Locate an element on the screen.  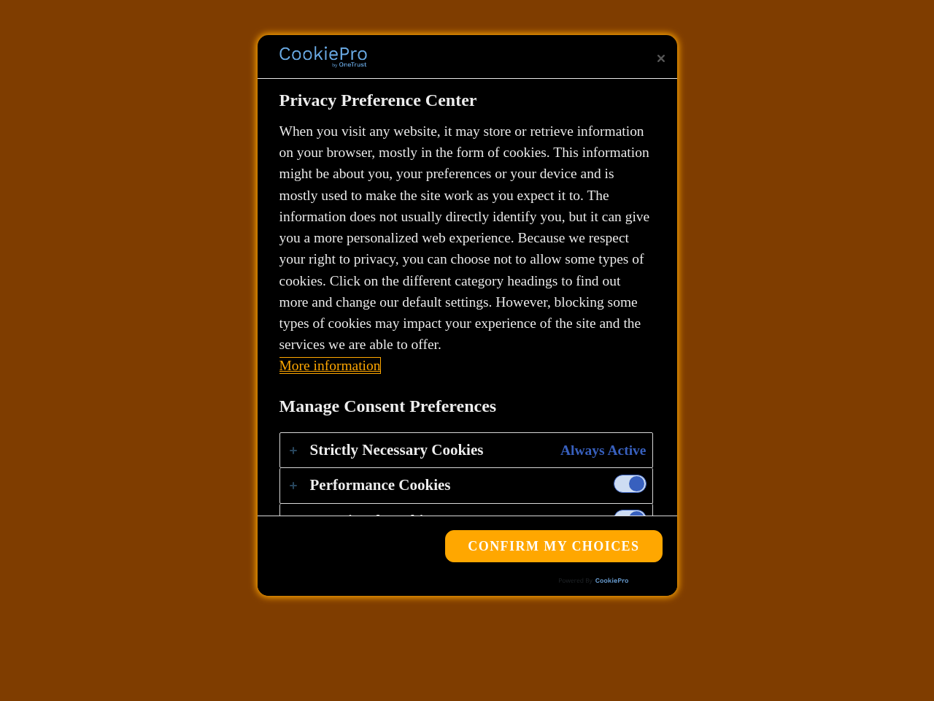
img: Company Logo is located at coordinates (323, 56).